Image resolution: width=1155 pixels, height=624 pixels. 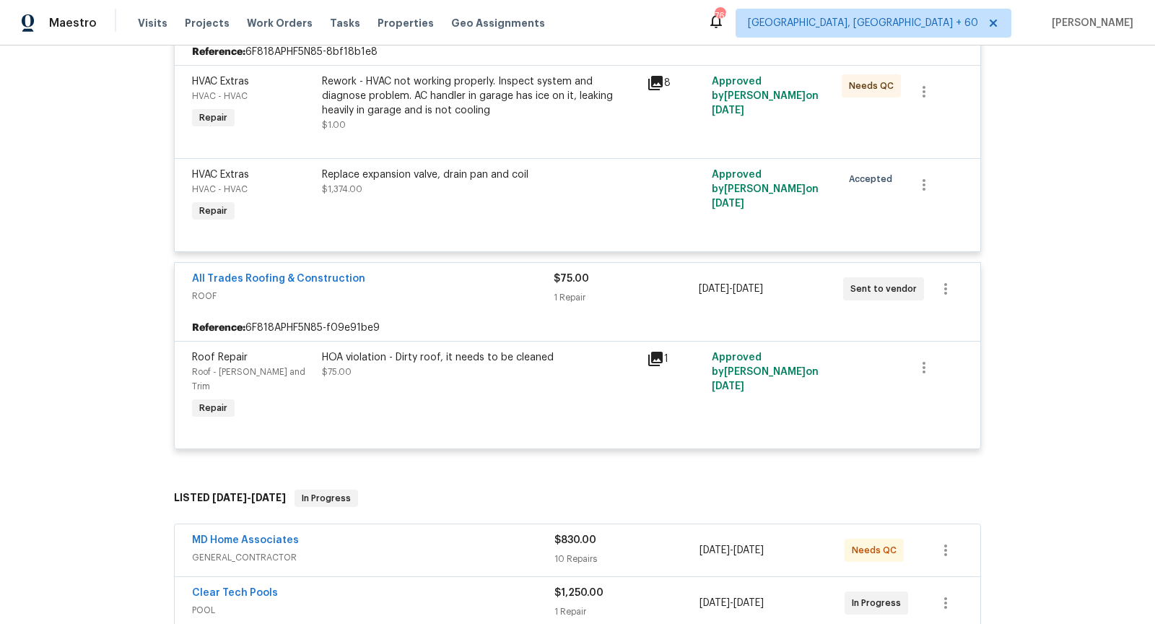 I want to click on span: POOL, so click(x=373, y=610).